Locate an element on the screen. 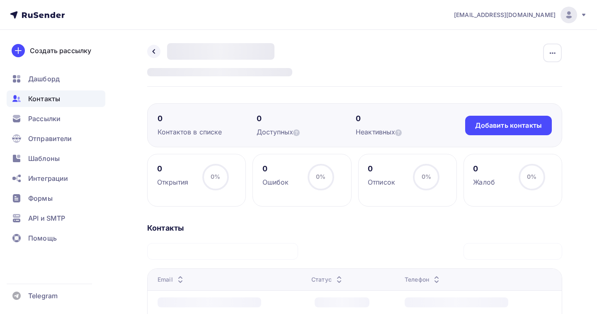  a: Контакты is located at coordinates (56, 99).